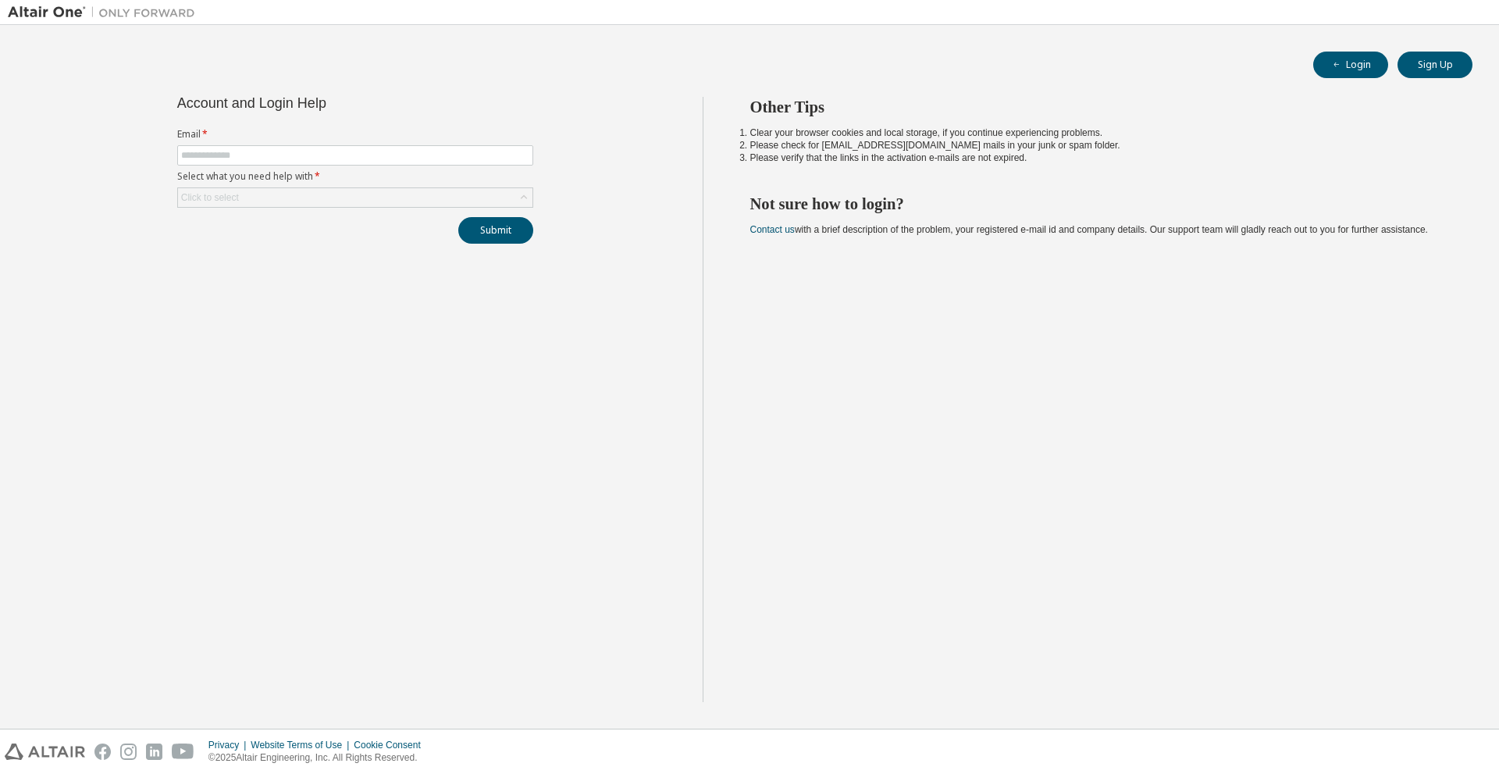 Image resolution: width=1499 pixels, height=774 pixels. Describe the element at coordinates (45, 751) in the screenshot. I see `img: altair_logo.svg` at that location.